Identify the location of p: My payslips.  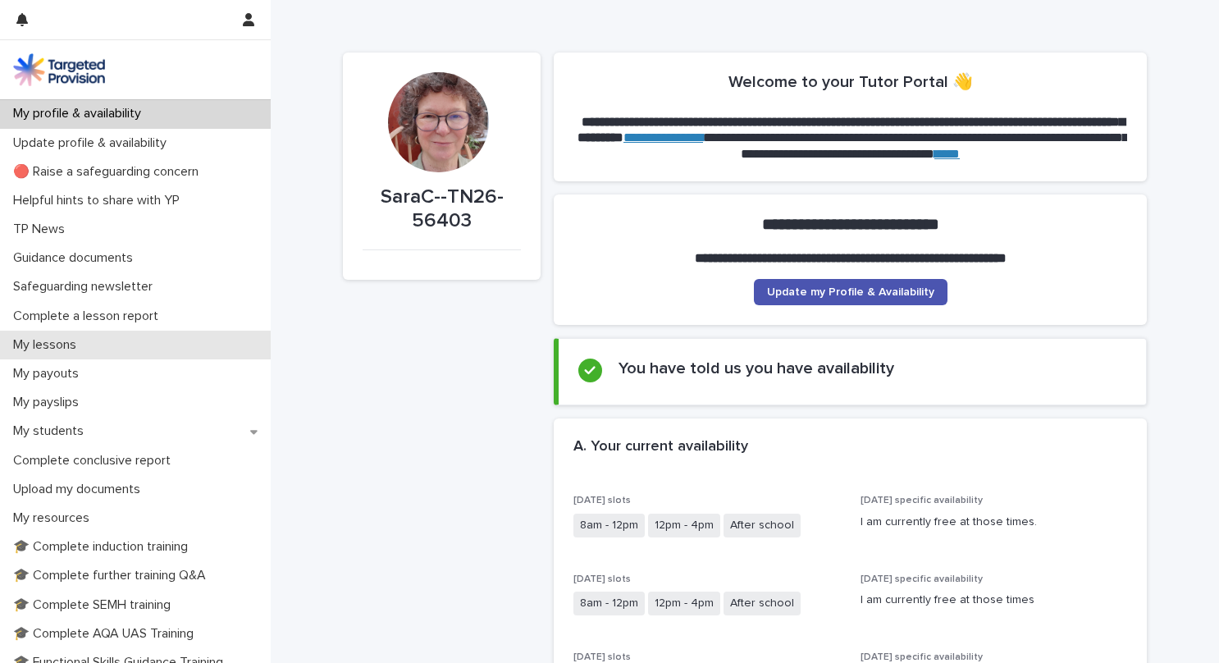
(49, 402).